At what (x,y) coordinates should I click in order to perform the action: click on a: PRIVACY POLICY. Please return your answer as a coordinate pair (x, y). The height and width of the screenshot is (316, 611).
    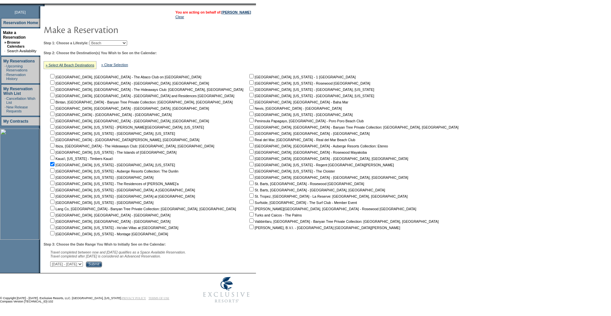
    Looking at the image, I should click on (134, 298).